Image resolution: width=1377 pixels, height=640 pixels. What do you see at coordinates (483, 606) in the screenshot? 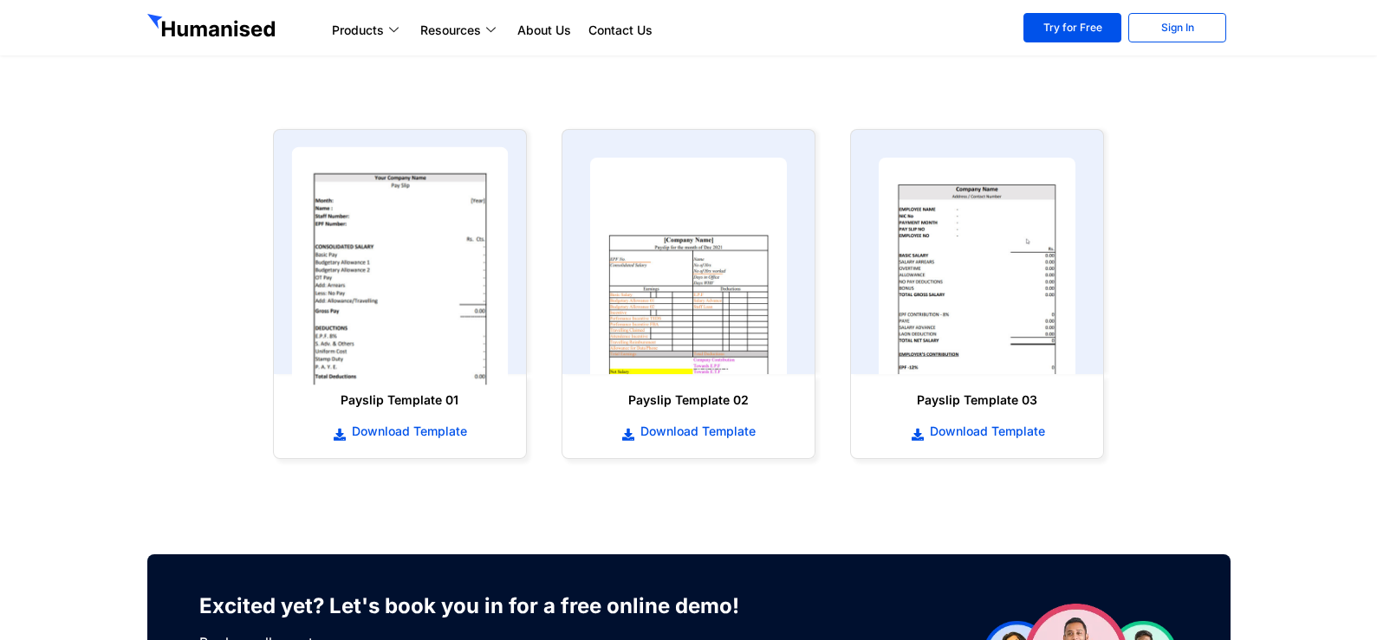
I see `h3: Excited yet? Let's book you in for a free online demo!` at bounding box center [483, 606].